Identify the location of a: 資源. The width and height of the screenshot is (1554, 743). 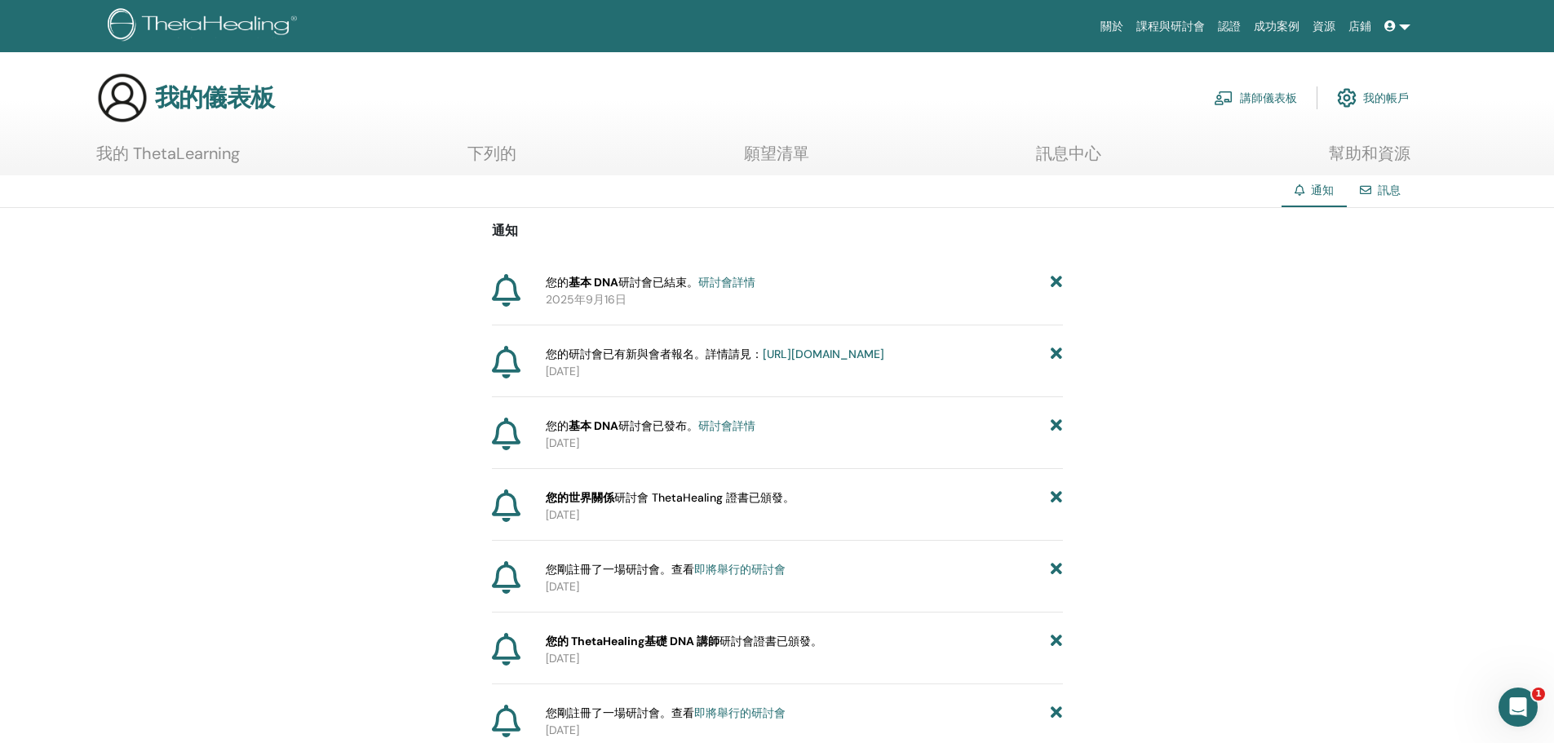
(1324, 26).